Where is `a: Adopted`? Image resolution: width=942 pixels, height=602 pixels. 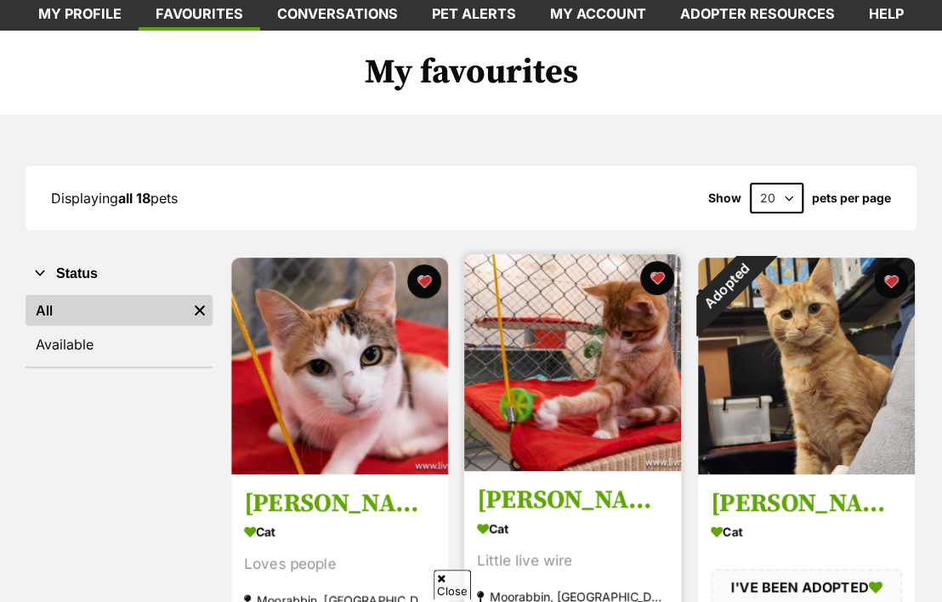 a: Adopted is located at coordinates (806, 470).